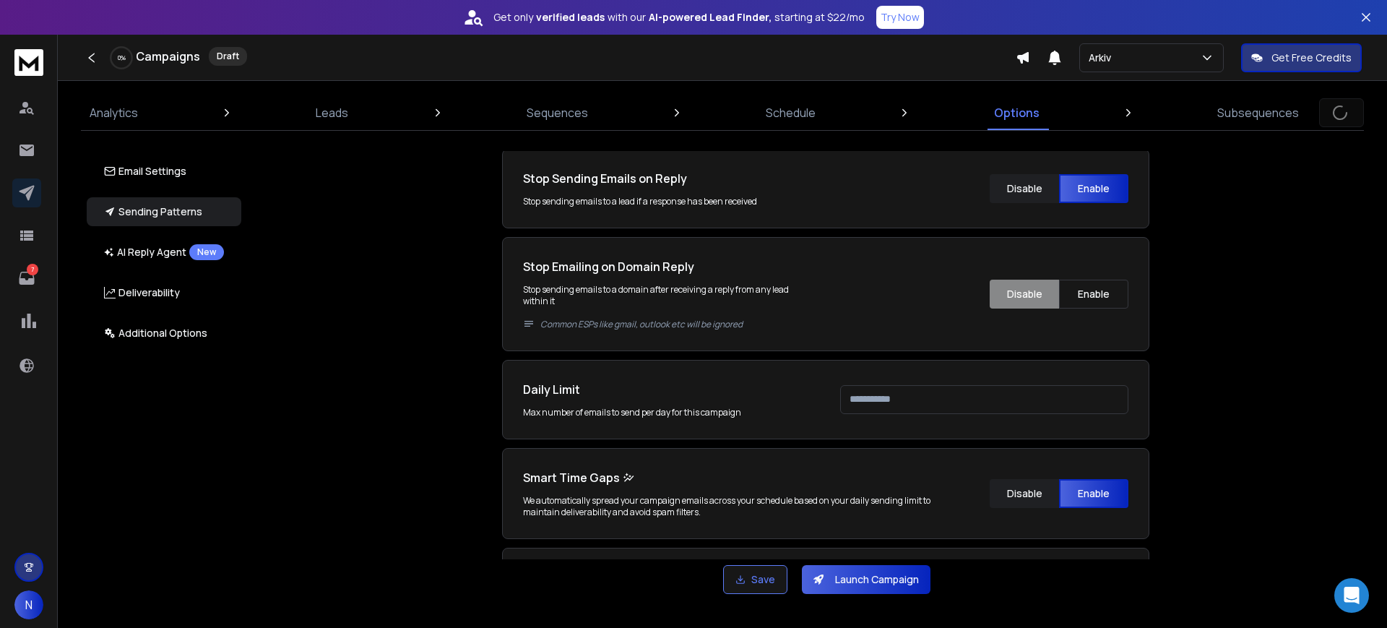 The image size is (1387, 628). I want to click on a: Sequences, so click(557, 113).